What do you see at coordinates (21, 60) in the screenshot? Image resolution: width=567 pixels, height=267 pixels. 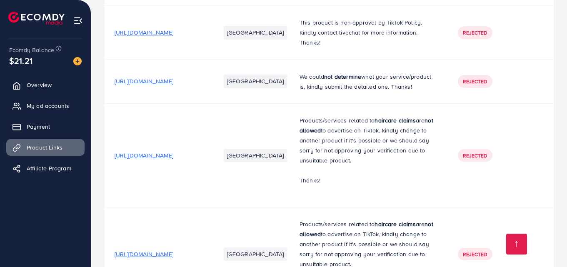 I see `span: $21.21` at bounding box center [21, 60].